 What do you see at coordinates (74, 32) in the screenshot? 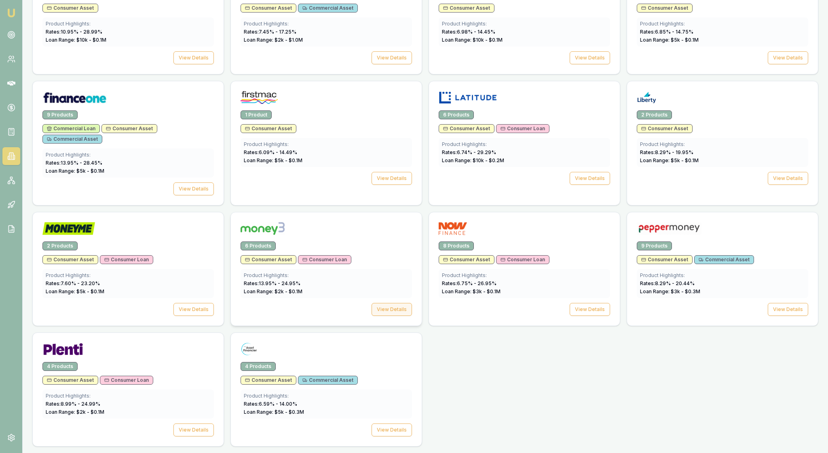
I see `span: Rates: 10.95 % - 28.99 %` at bounding box center [74, 32].